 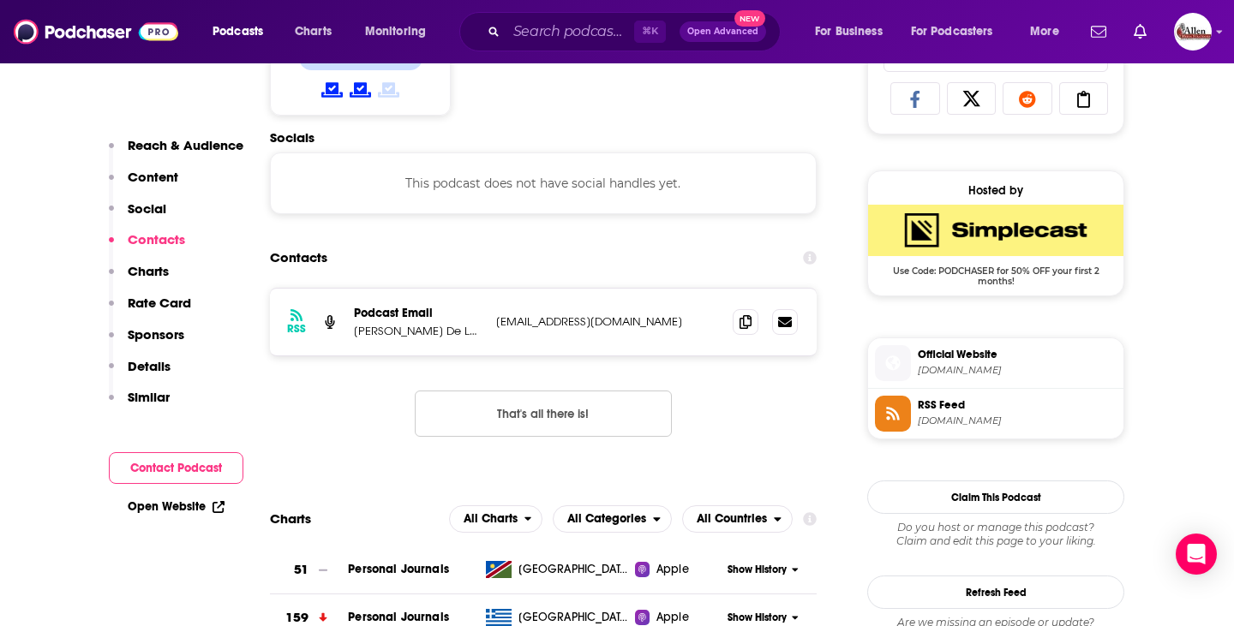 What do you see at coordinates (996, 535) in the screenshot?
I see `div: Claim and edit this page to your liking.` at bounding box center [996, 535].